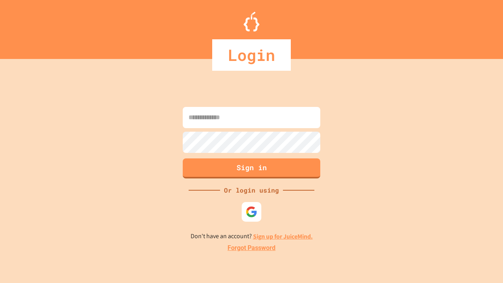 The height and width of the screenshot is (283, 503). I want to click on div: Login, so click(251, 55).